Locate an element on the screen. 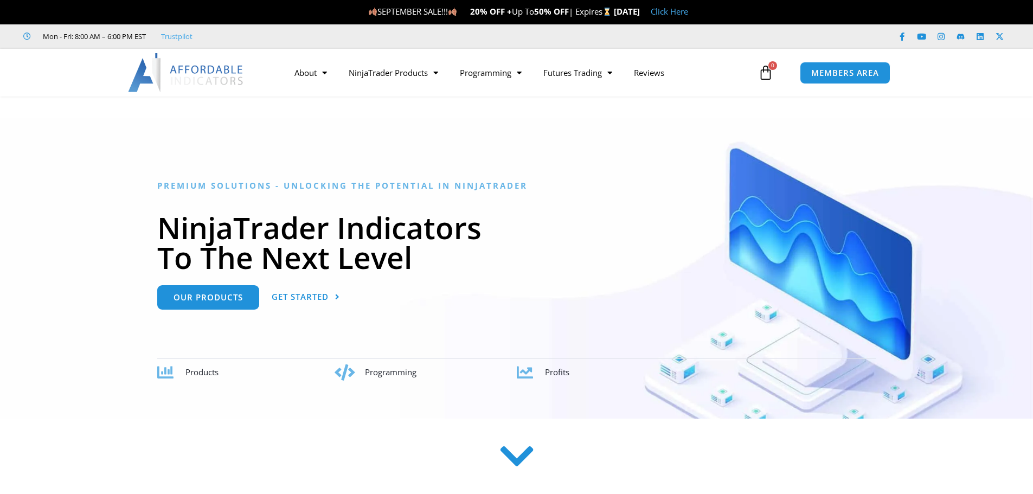 This screenshot has width=1033, height=494. strong: 50% OFF is located at coordinates (552, 11).